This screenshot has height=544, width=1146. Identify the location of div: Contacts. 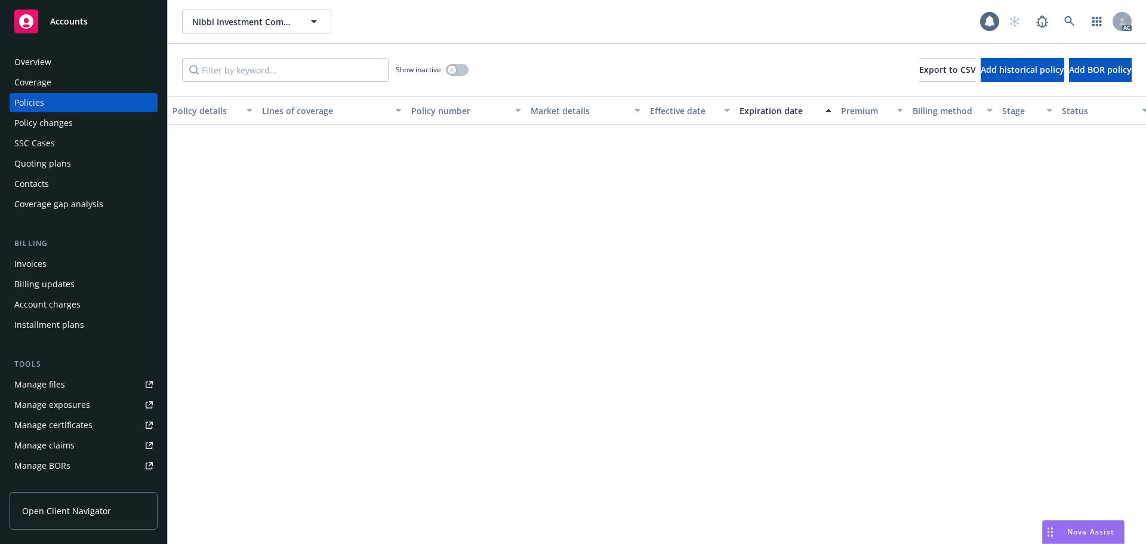
(32, 184).